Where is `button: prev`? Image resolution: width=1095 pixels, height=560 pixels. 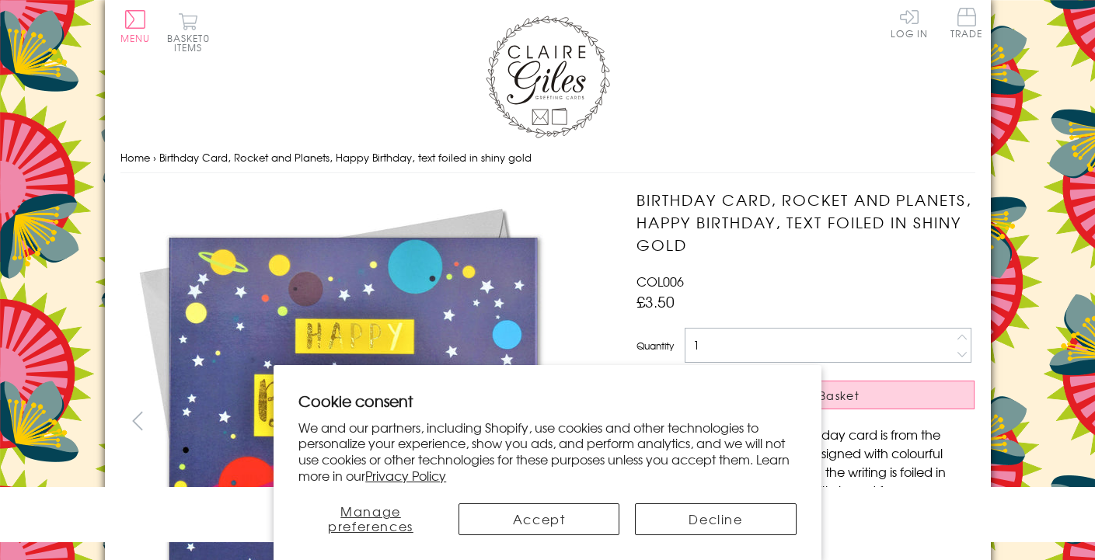
button: prev is located at coordinates (138, 420).